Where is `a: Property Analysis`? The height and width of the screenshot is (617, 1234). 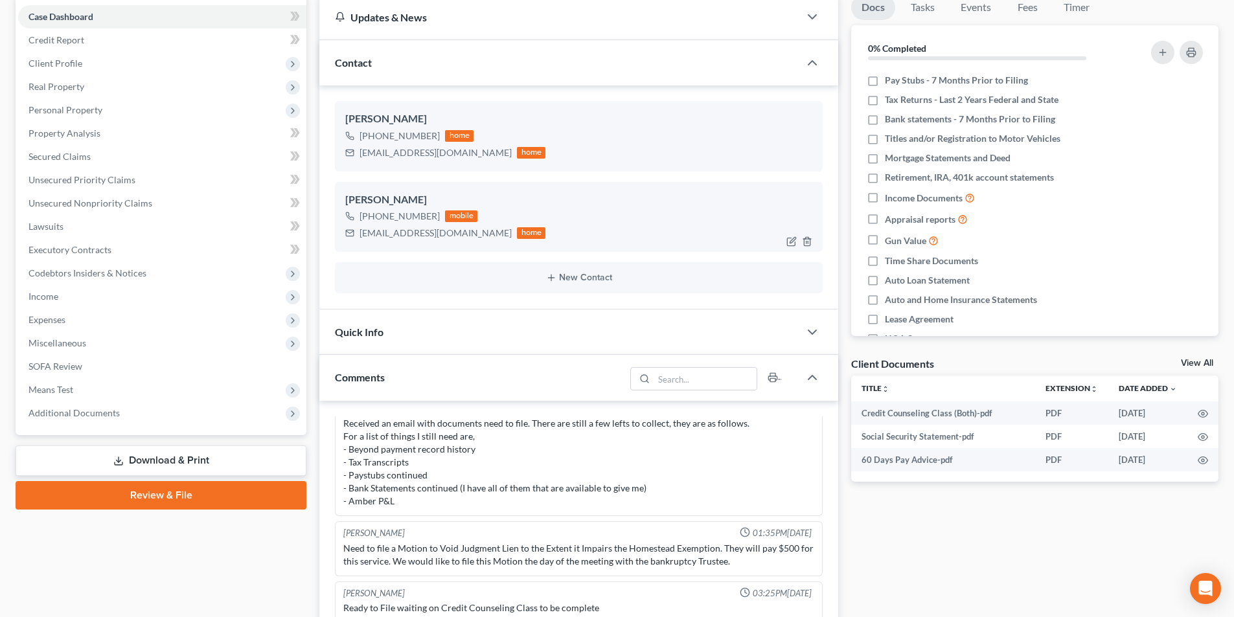 a: Property Analysis is located at coordinates (162, 133).